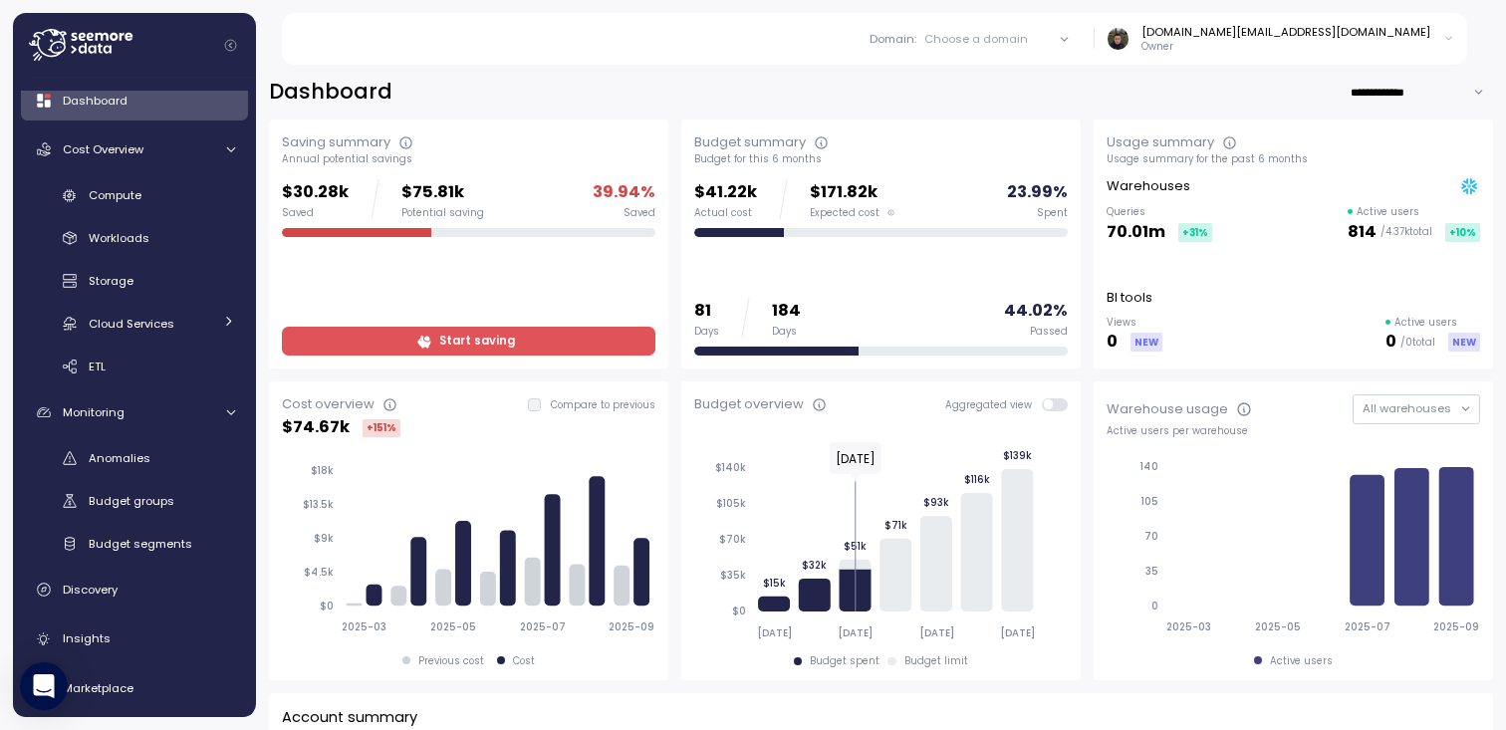 The width and height of the screenshot is (1506, 730). Describe the element at coordinates (111, 281) in the screenshot. I see `span: Storage` at that location.